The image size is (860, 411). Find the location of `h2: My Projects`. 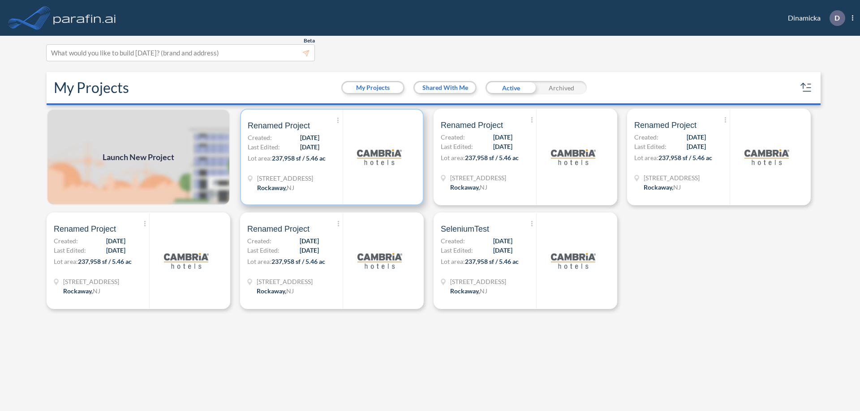

h2: My Projects is located at coordinates (91, 88).